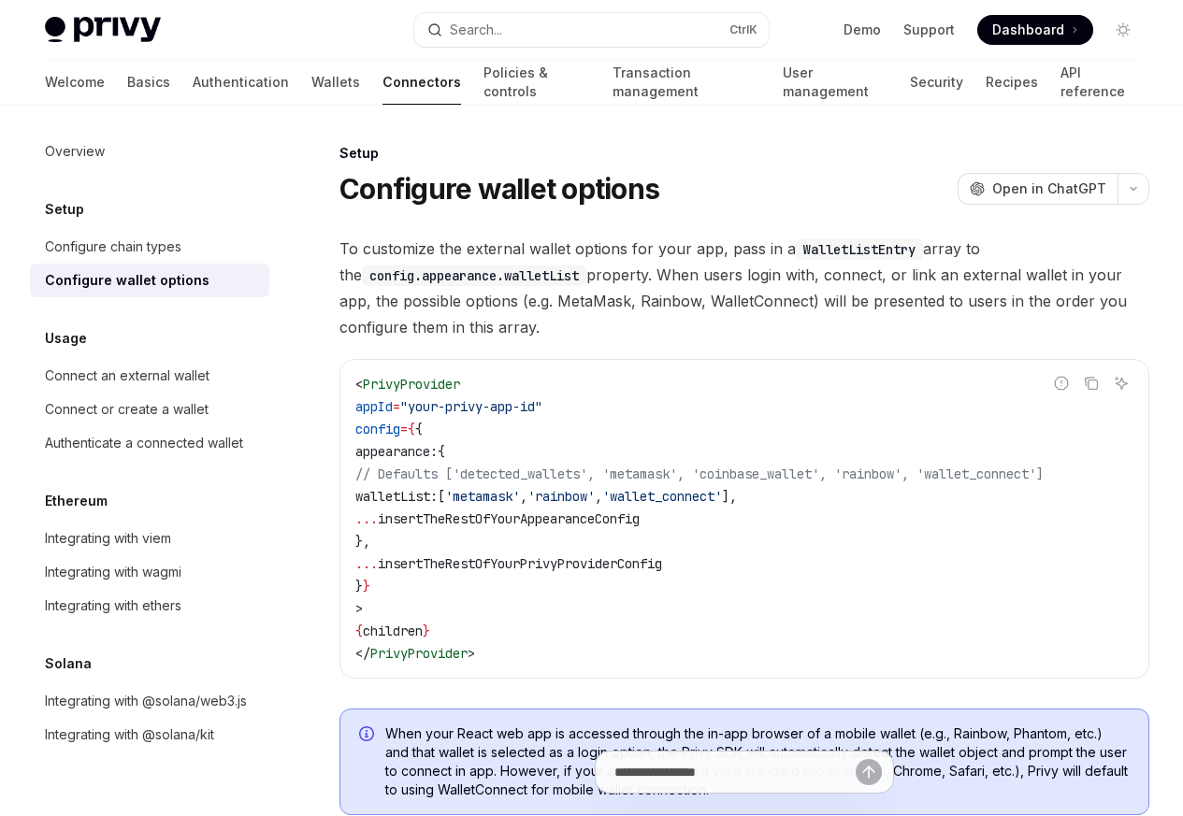 Image resolution: width=1183 pixels, height=816 pixels. I want to click on a: Integrating with ethers, so click(150, 606).